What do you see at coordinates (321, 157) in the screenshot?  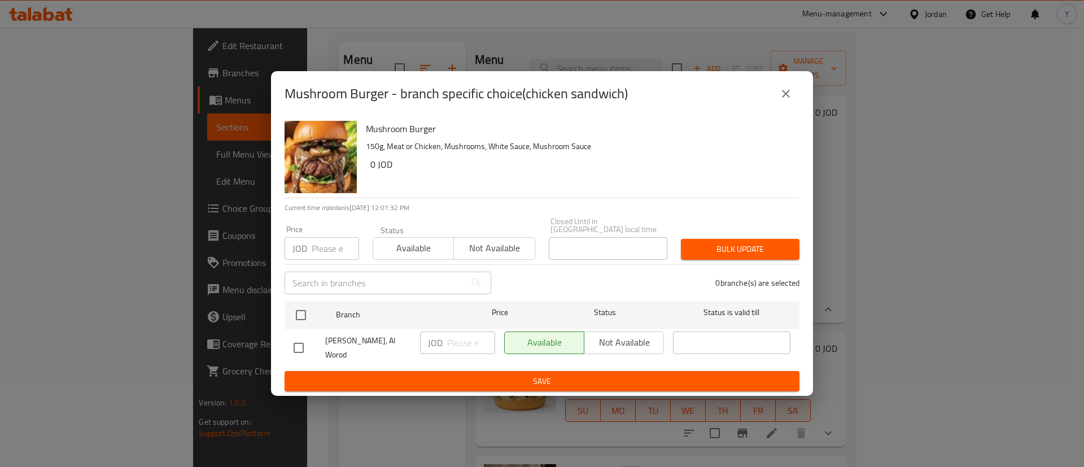 I see `img: Mushroom Burger` at bounding box center [321, 157].